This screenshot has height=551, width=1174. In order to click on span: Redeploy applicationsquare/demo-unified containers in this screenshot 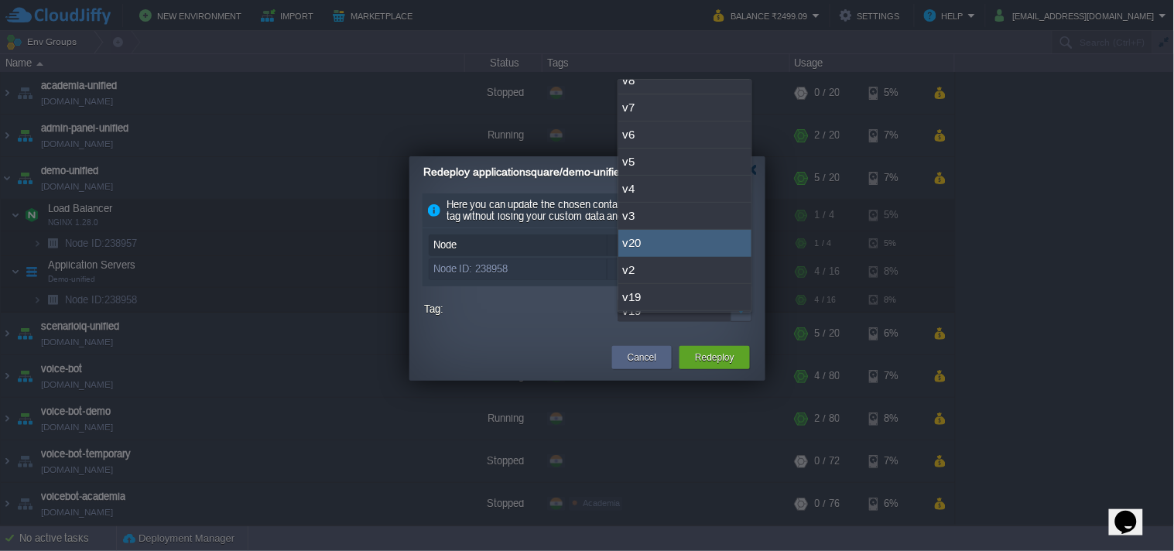, I will do `click(552, 172)`.